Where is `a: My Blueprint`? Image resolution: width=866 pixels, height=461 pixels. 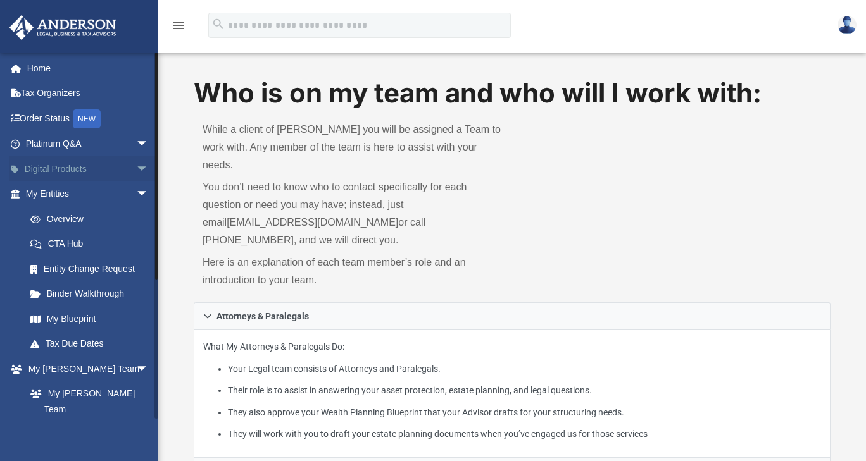 a: My Blueprint is located at coordinates (89, 319).